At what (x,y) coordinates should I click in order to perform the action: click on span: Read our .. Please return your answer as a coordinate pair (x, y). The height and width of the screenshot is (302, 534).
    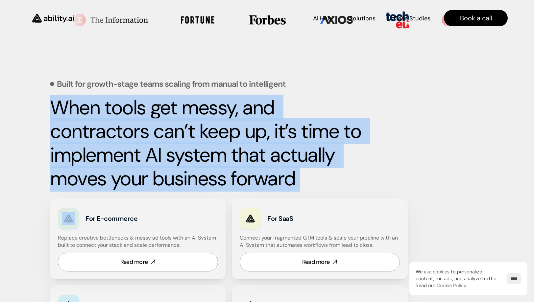
    Looking at the image, I should click on (441, 285).